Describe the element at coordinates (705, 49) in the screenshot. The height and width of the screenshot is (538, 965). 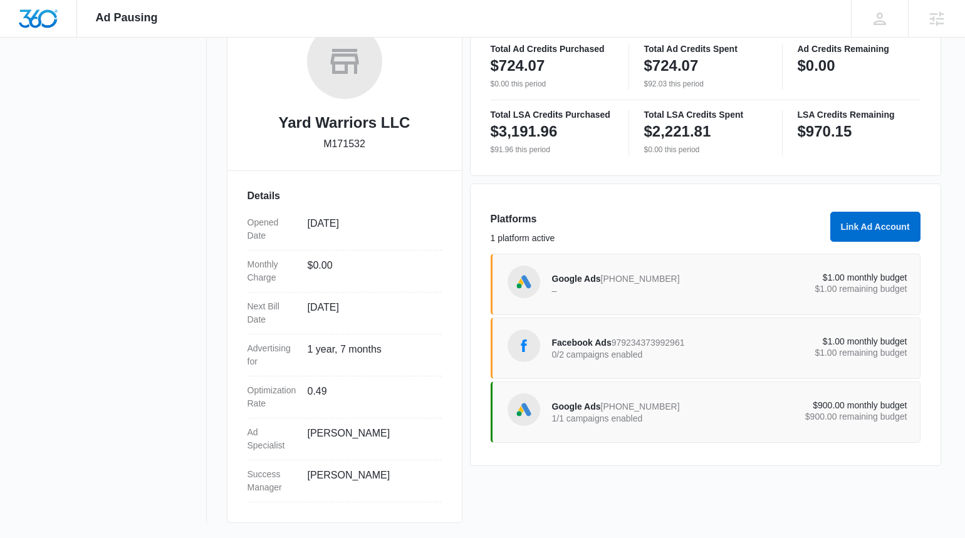
I see `p: Total Ad Credits Spent` at that location.